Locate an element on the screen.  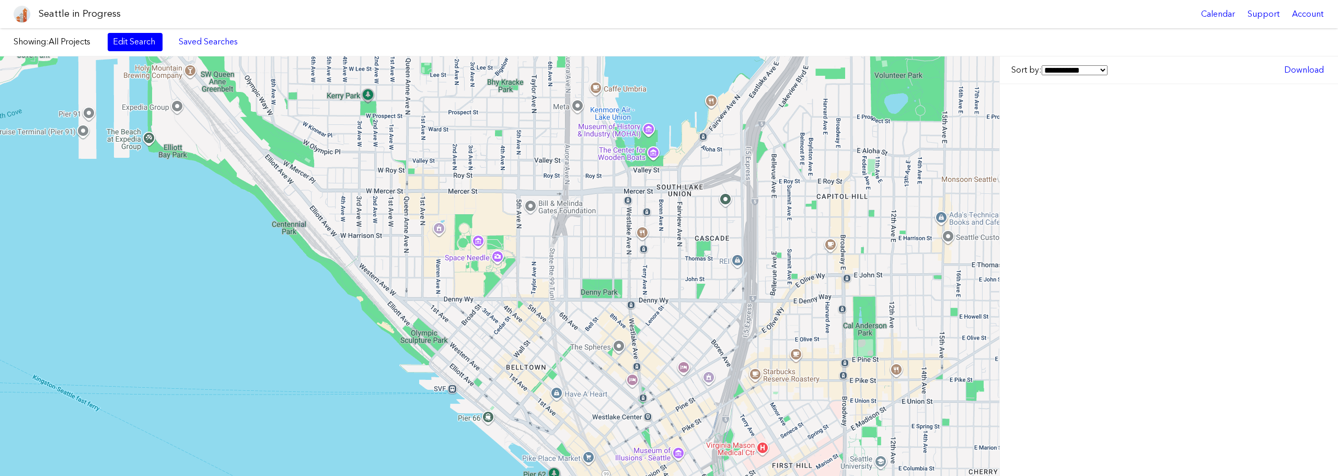
select: Sort by: is located at coordinates (1075, 70).